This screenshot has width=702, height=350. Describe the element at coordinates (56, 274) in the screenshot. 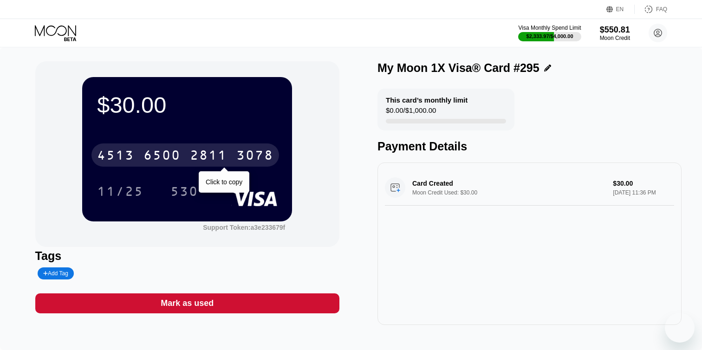

I see `div: Add Tag` at that location.